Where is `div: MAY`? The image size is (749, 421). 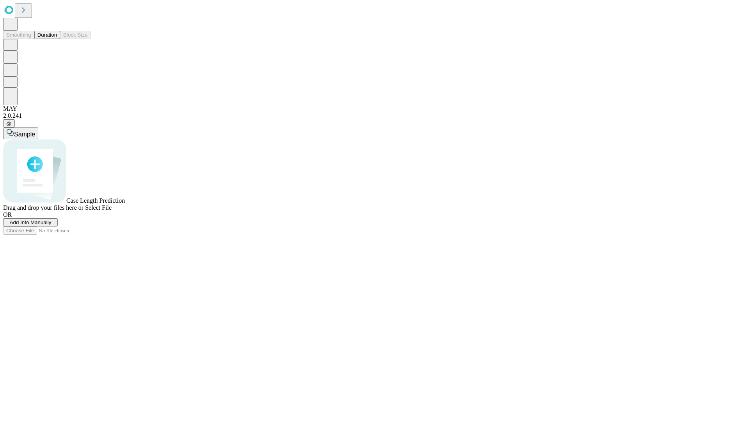 div: MAY is located at coordinates (375, 109).